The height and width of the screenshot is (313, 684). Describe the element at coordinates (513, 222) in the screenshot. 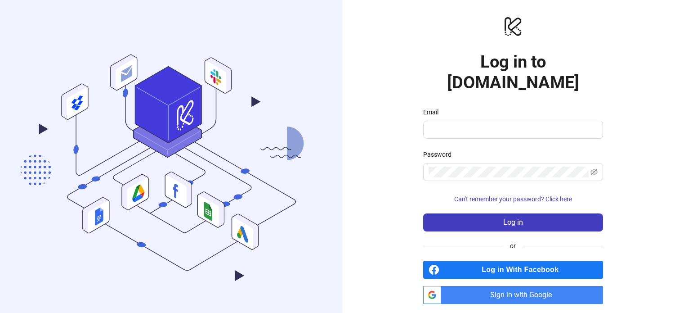

I see `button: Log in` at that location.